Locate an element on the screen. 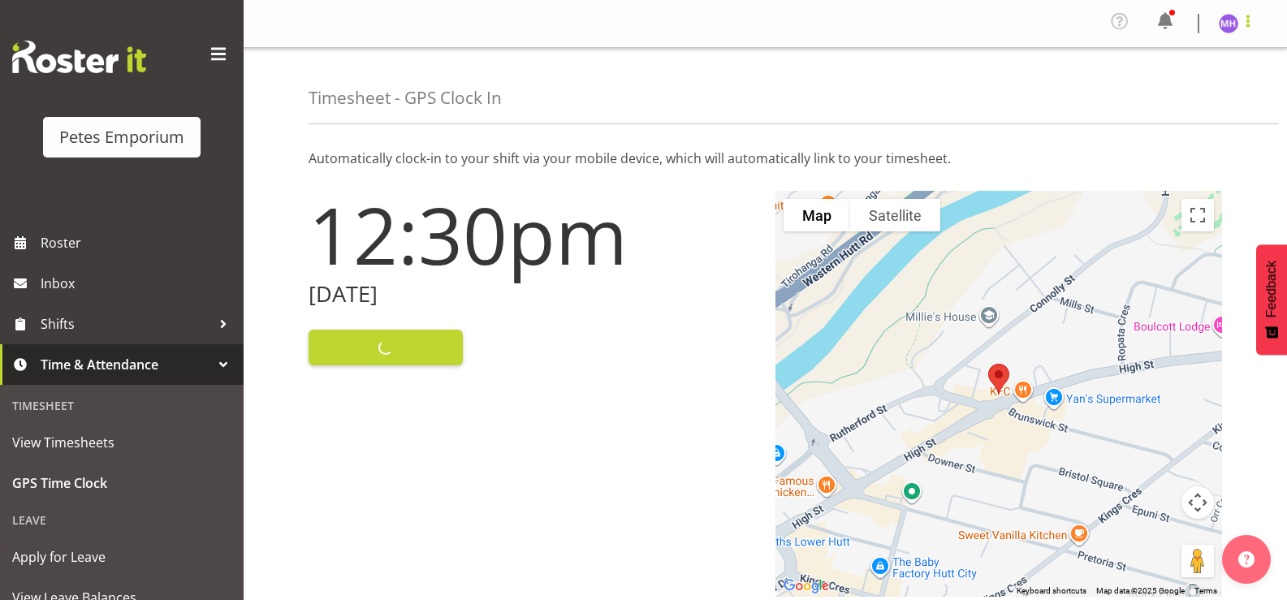 The height and width of the screenshot is (600, 1287). button: Map camera controls is located at coordinates (1197, 502).